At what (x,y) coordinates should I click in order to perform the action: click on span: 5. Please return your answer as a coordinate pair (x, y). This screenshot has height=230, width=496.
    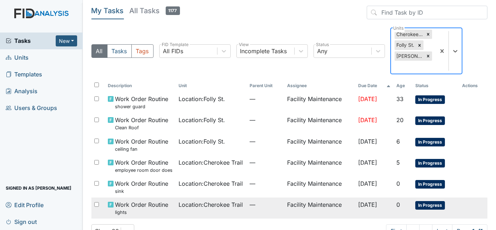
    Looking at the image, I should click on (398, 163).